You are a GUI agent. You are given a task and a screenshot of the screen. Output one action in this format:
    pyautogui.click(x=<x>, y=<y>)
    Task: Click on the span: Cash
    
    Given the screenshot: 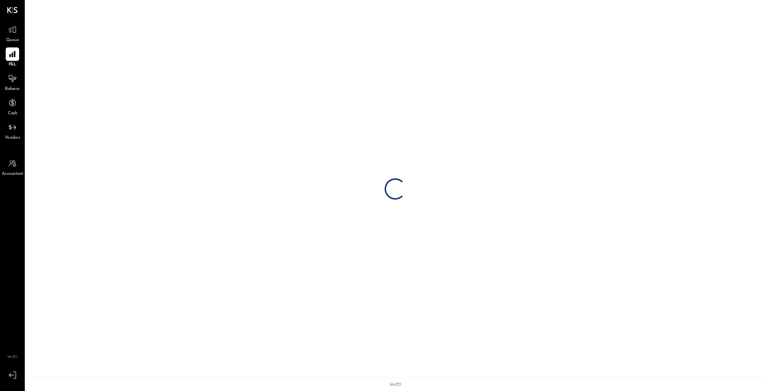 What is the action you would take?
    pyautogui.click(x=12, y=114)
    